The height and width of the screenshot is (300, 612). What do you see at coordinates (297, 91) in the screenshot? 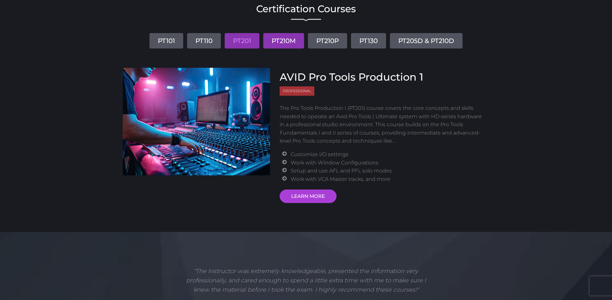
I see `span: Professional` at bounding box center [297, 91].